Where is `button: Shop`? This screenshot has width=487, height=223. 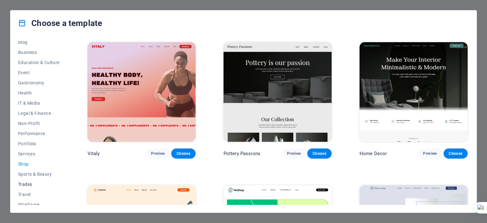
button: Shop is located at coordinates (39, 164).